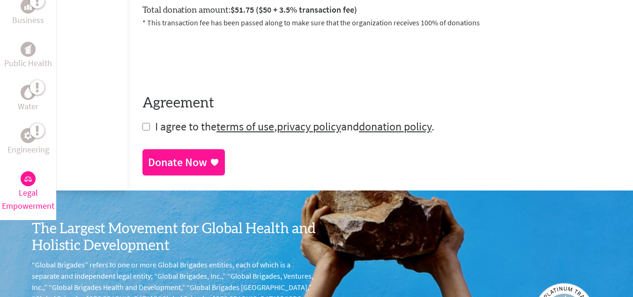  Describe the element at coordinates (28, 49) in the screenshot. I see `div: Public Health` at that location.